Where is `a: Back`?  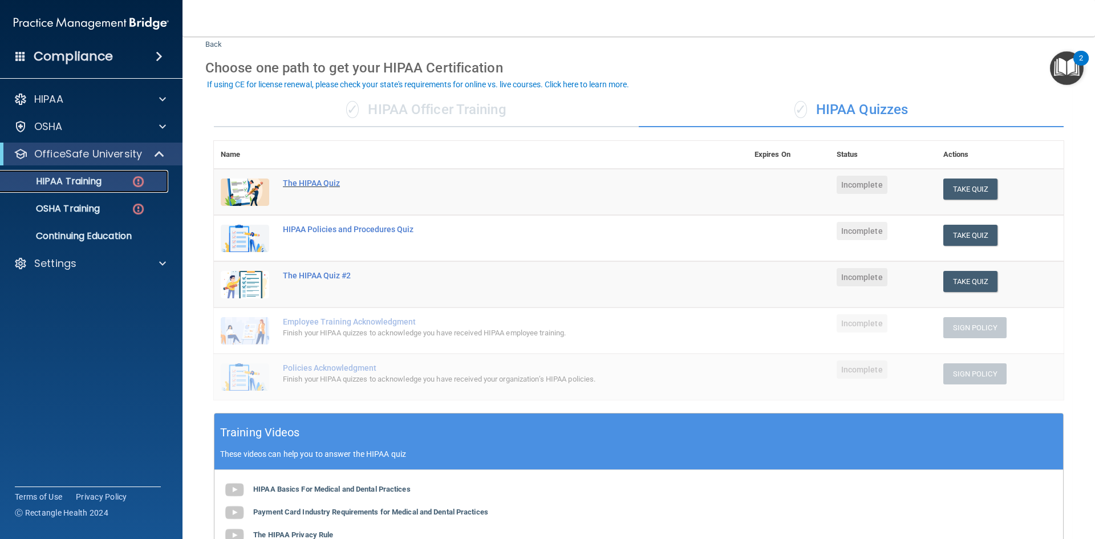
a: Back is located at coordinates (213, 37).